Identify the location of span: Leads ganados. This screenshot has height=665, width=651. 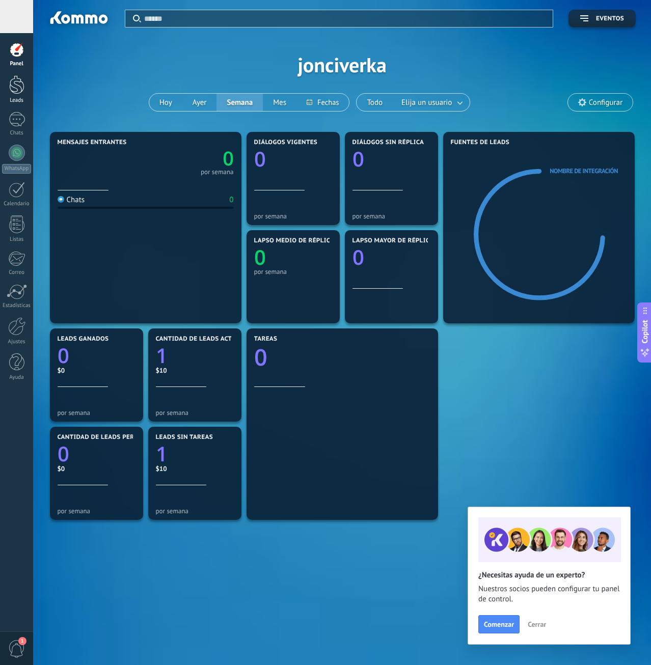
(83, 339).